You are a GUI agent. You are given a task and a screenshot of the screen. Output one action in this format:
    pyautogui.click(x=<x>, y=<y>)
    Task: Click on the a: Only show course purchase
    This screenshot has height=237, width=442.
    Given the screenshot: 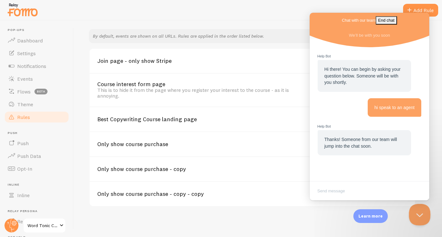 What is the action you would take?
    pyautogui.click(x=202, y=144)
    